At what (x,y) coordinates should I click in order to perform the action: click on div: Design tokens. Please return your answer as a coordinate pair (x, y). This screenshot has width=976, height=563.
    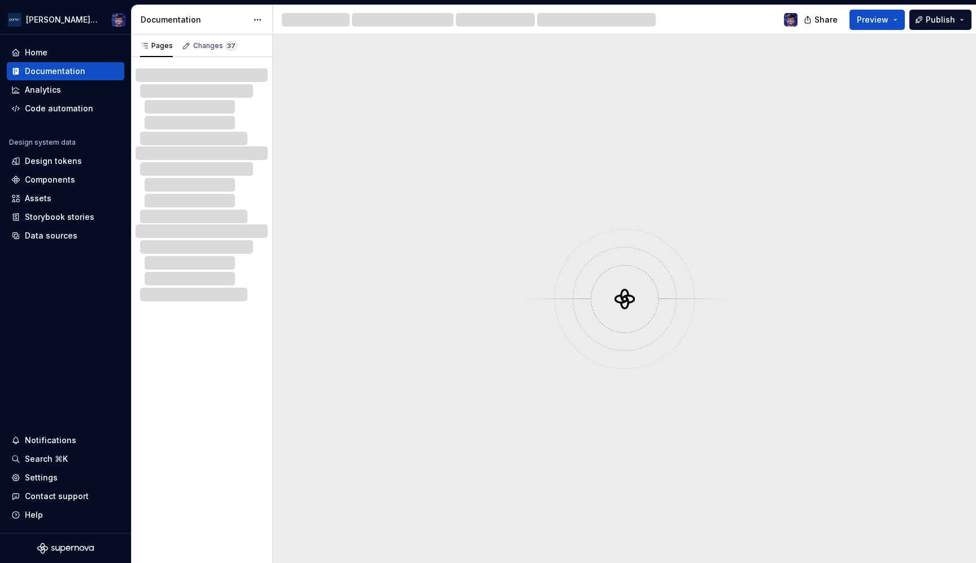
    Looking at the image, I should click on (53, 161).